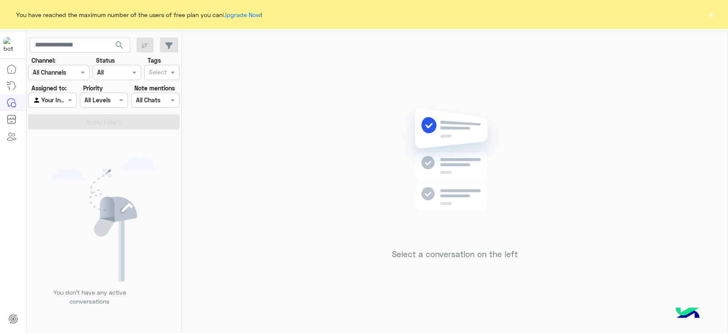 The height and width of the screenshot is (333, 728). What do you see at coordinates (49, 88) in the screenshot?
I see `label: Assigned to:` at bounding box center [49, 88].